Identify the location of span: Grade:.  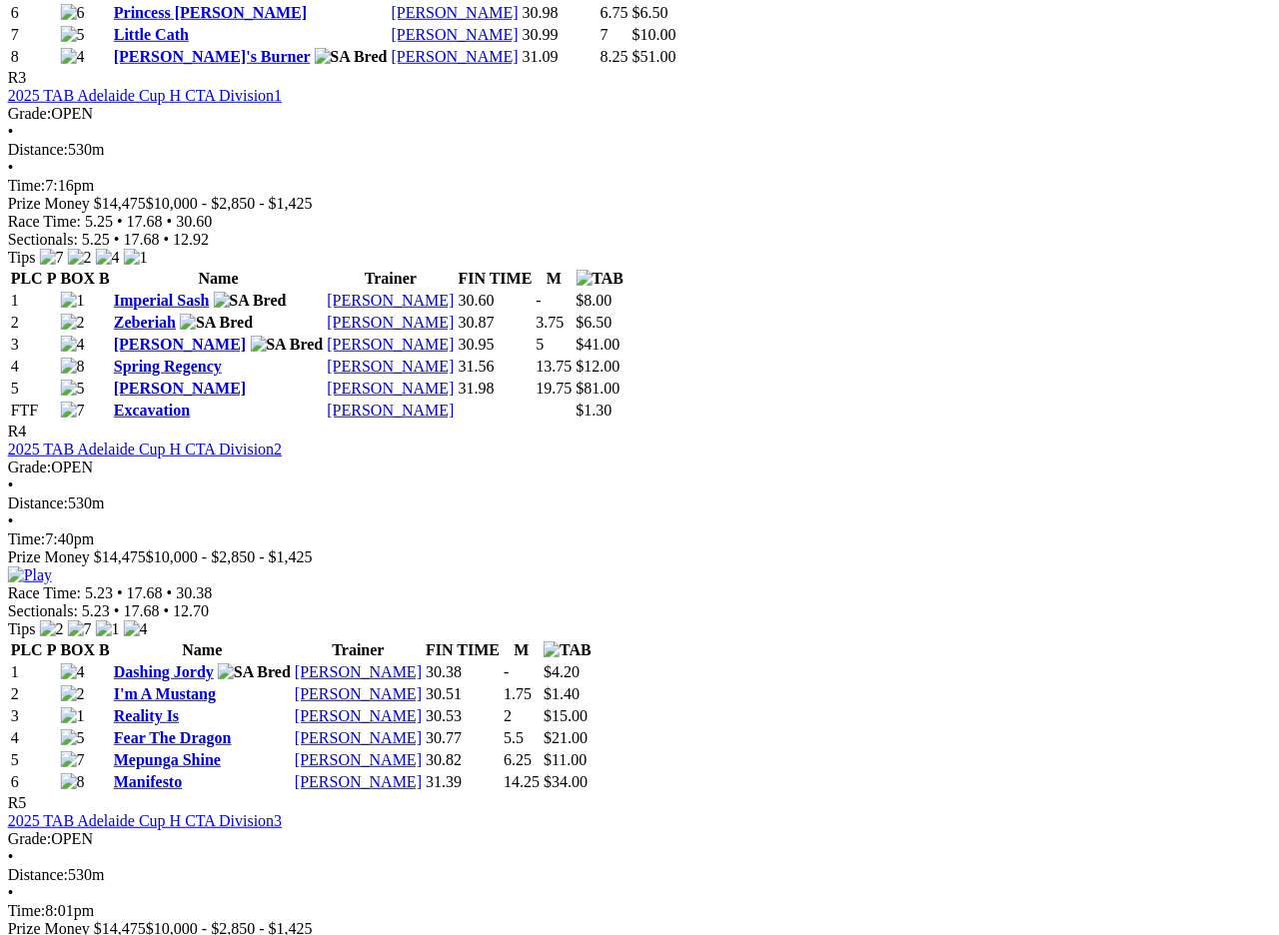
(30, 467).